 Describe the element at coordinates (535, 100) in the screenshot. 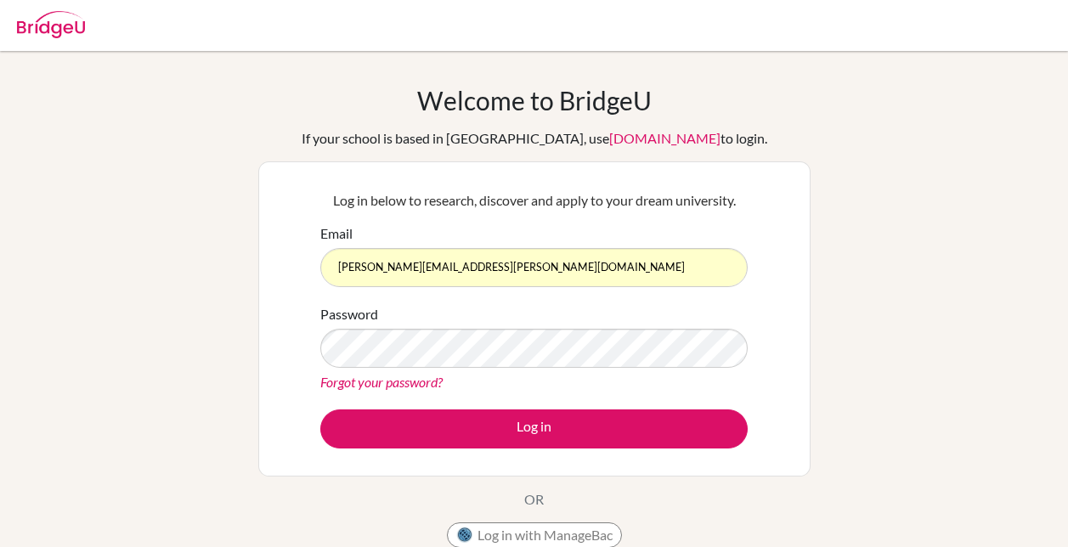

I see `h1: Welcome to BridgeU` at that location.